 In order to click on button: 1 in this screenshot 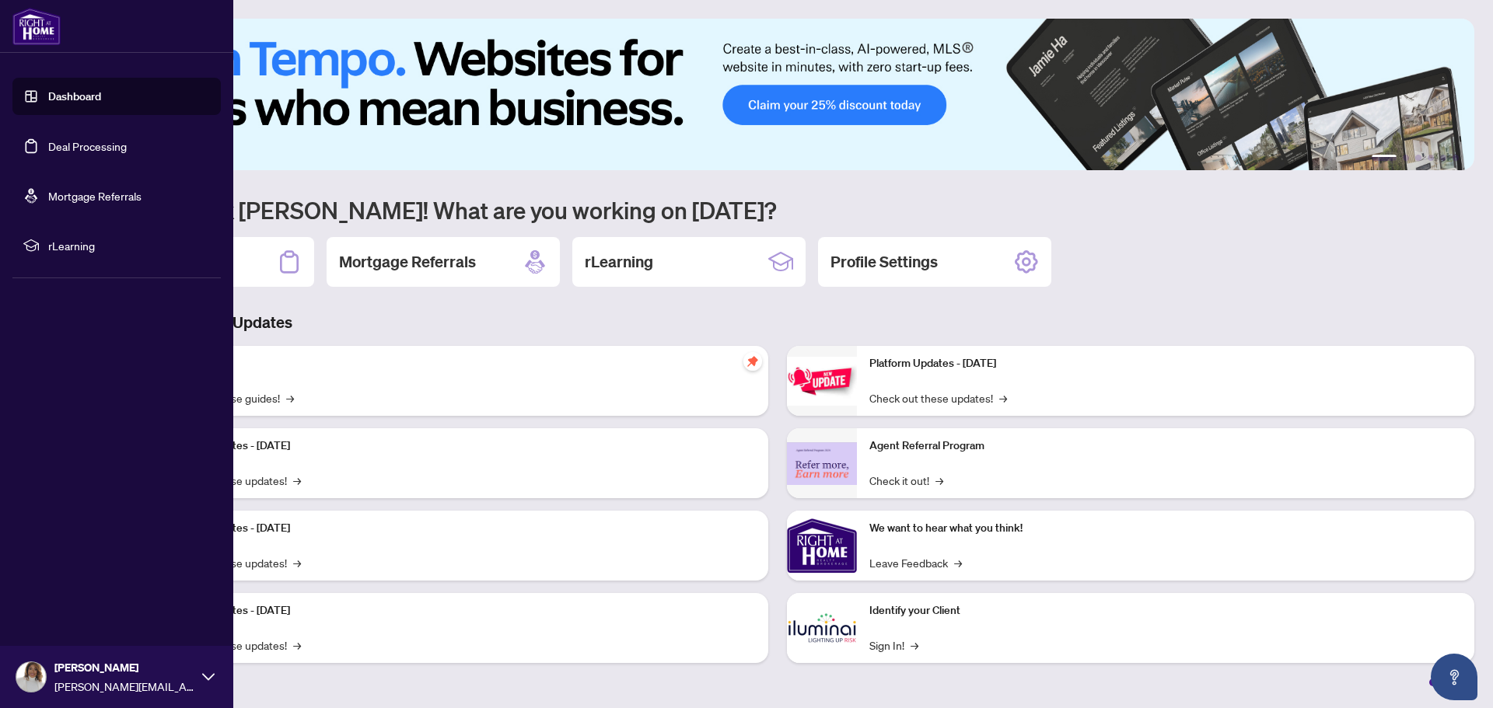, I will do `click(1384, 158)`.